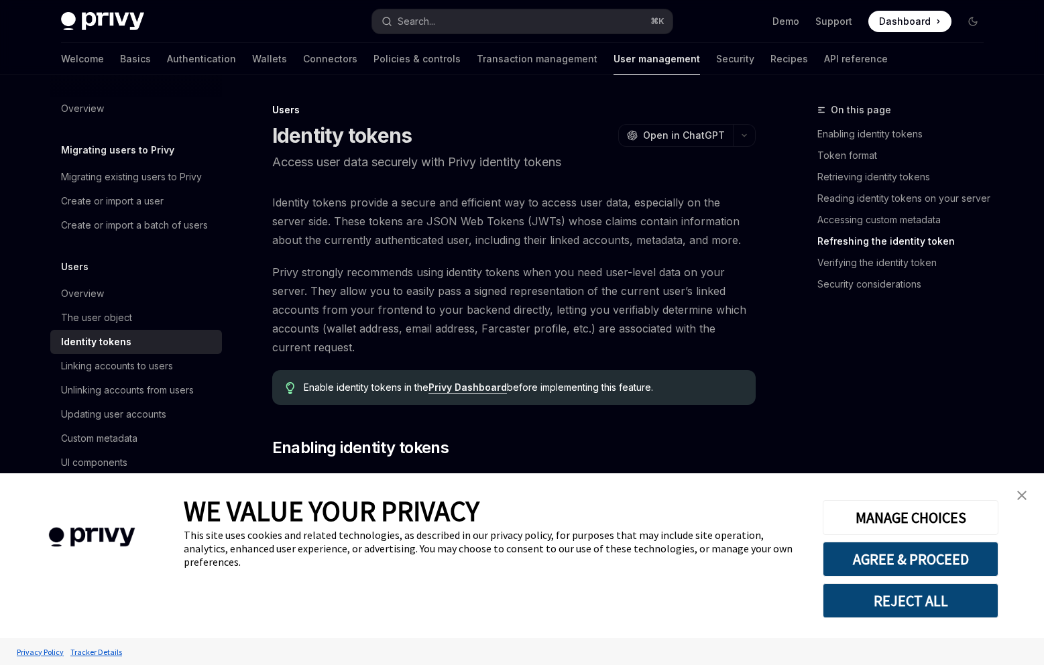  I want to click on a: Migrating existing users to Privy, so click(136, 177).